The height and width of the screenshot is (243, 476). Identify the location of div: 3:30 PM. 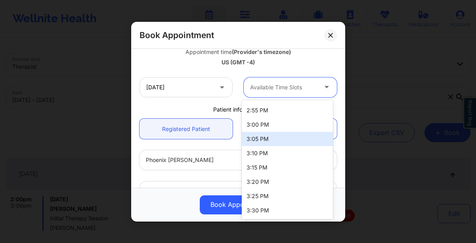
(287, 210).